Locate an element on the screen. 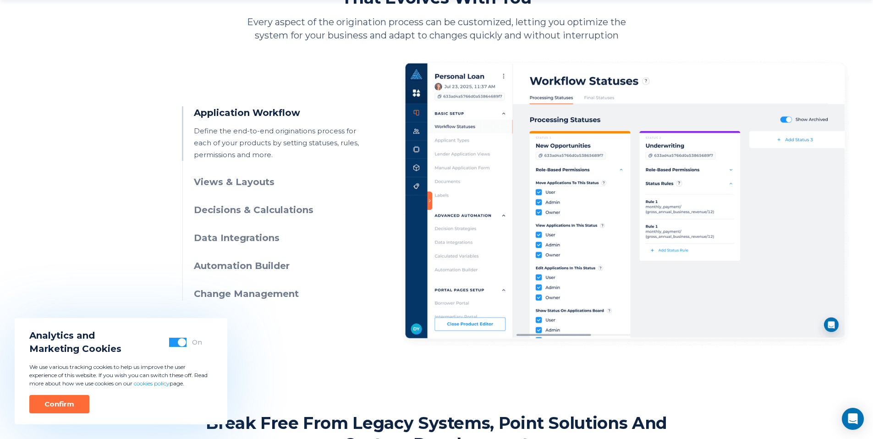 Image resolution: width=873 pixels, height=439 pixels. h3: Automation Builder is located at coordinates (277, 266).